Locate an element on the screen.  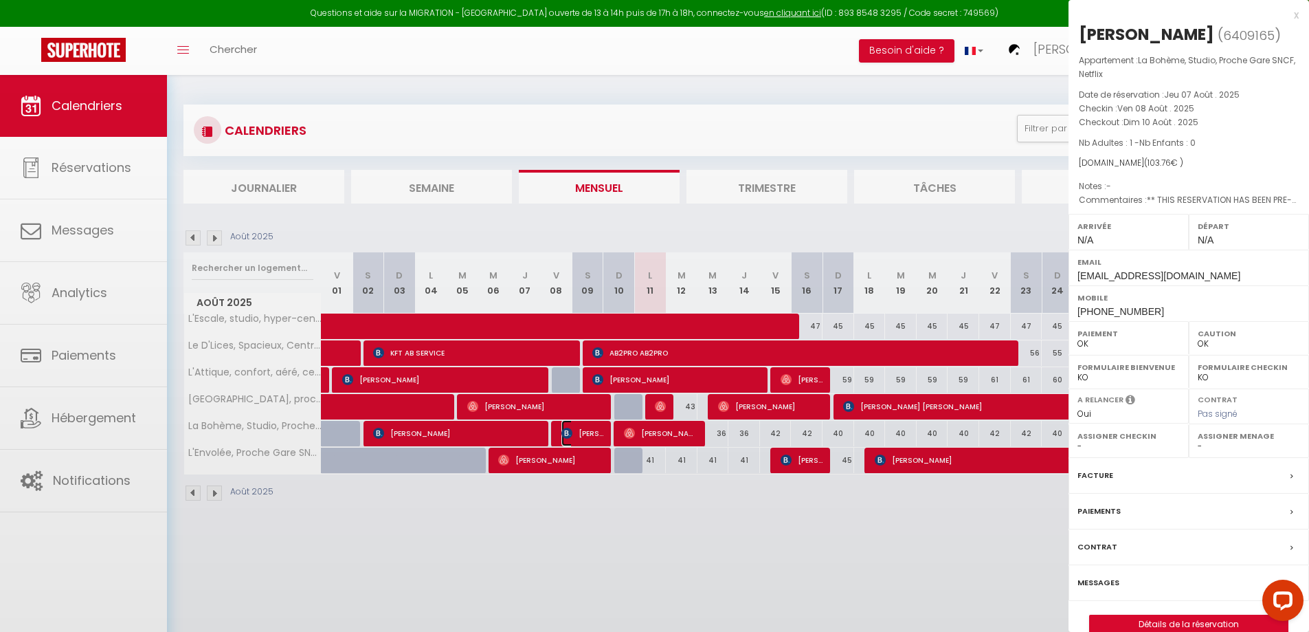
label: Départ is located at coordinates (1249, 226).